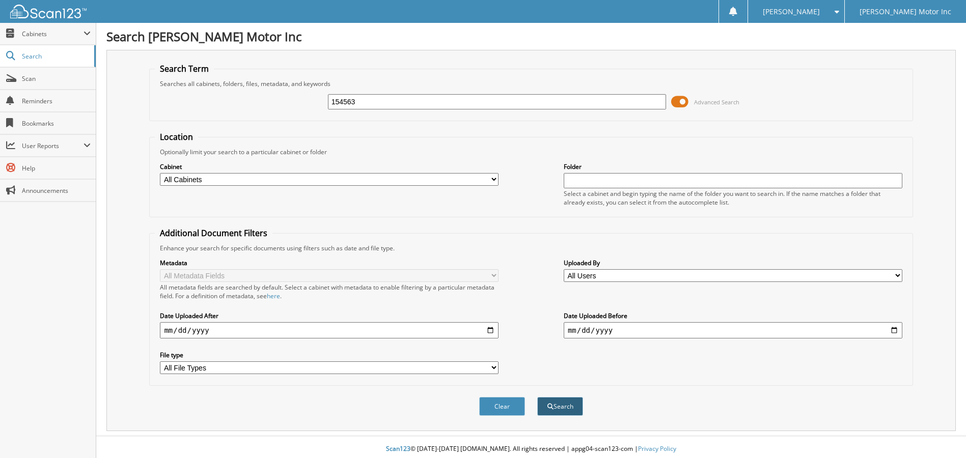 This screenshot has height=458, width=966. What do you see at coordinates (531, 248) in the screenshot?
I see `div: Enhance your search for specific documents using filters such as date and file type.` at bounding box center [531, 248].